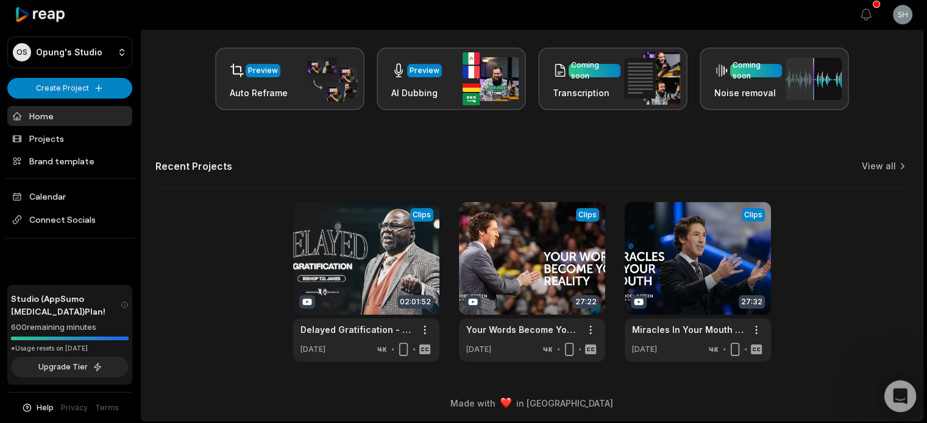 Image resolution: width=927 pixels, height=423 pixels. What do you see at coordinates (69, 138) in the screenshot?
I see `a: Projects` at bounding box center [69, 138].